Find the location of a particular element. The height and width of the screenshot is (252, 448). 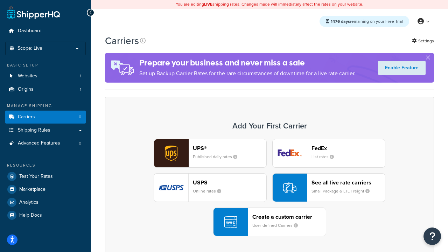

li: Help Docs is located at coordinates (45, 215).